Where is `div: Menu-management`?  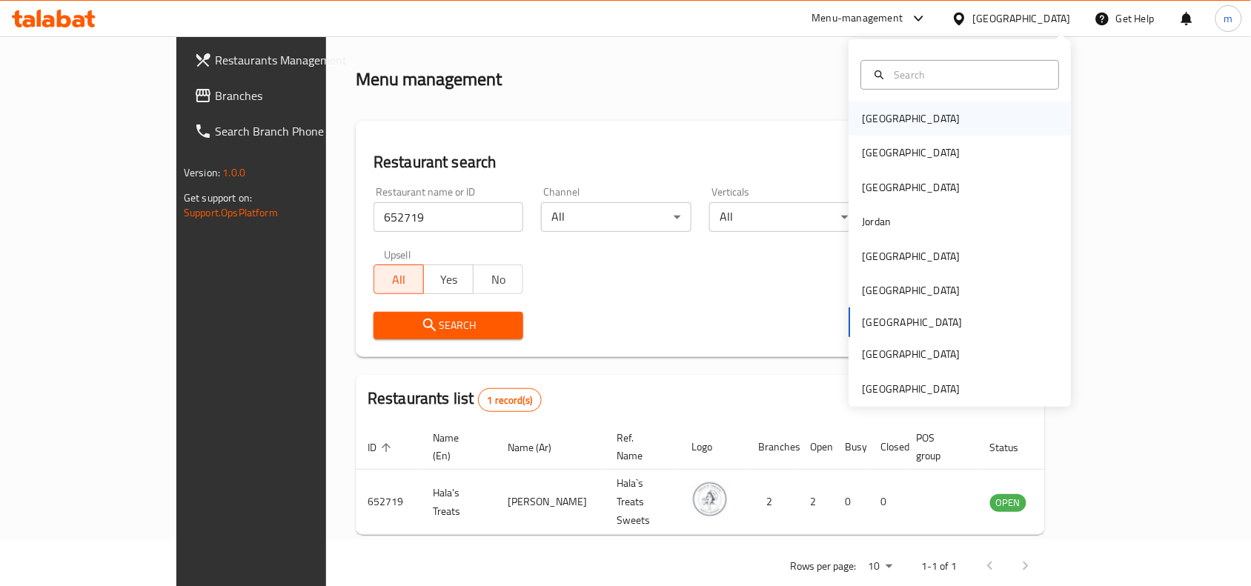 div: Menu-management is located at coordinates (858, 19).